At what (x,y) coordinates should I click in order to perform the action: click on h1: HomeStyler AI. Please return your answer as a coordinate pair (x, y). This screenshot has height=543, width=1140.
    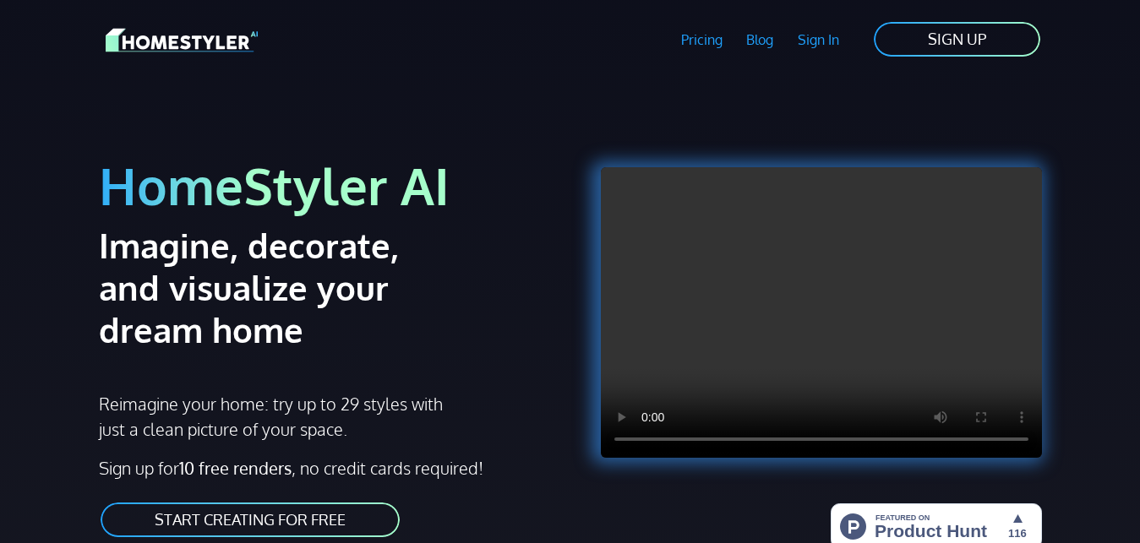
    Looking at the image, I should click on (330, 185).